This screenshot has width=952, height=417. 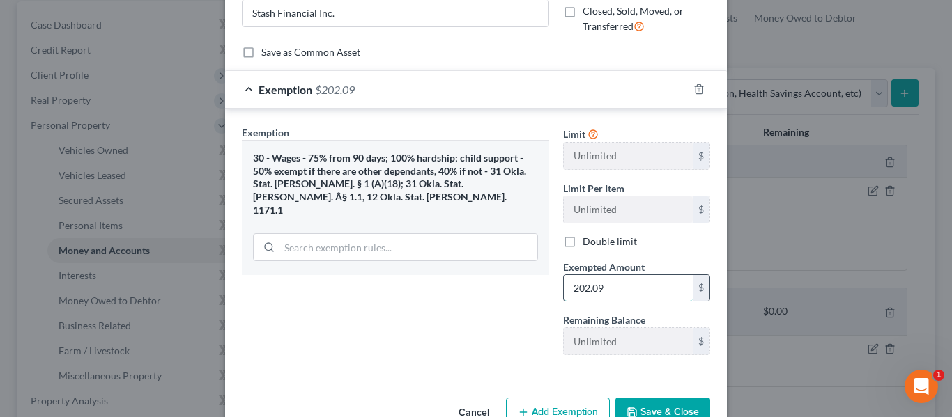 I want to click on label: Remaining Balance, so click(x=604, y=320).